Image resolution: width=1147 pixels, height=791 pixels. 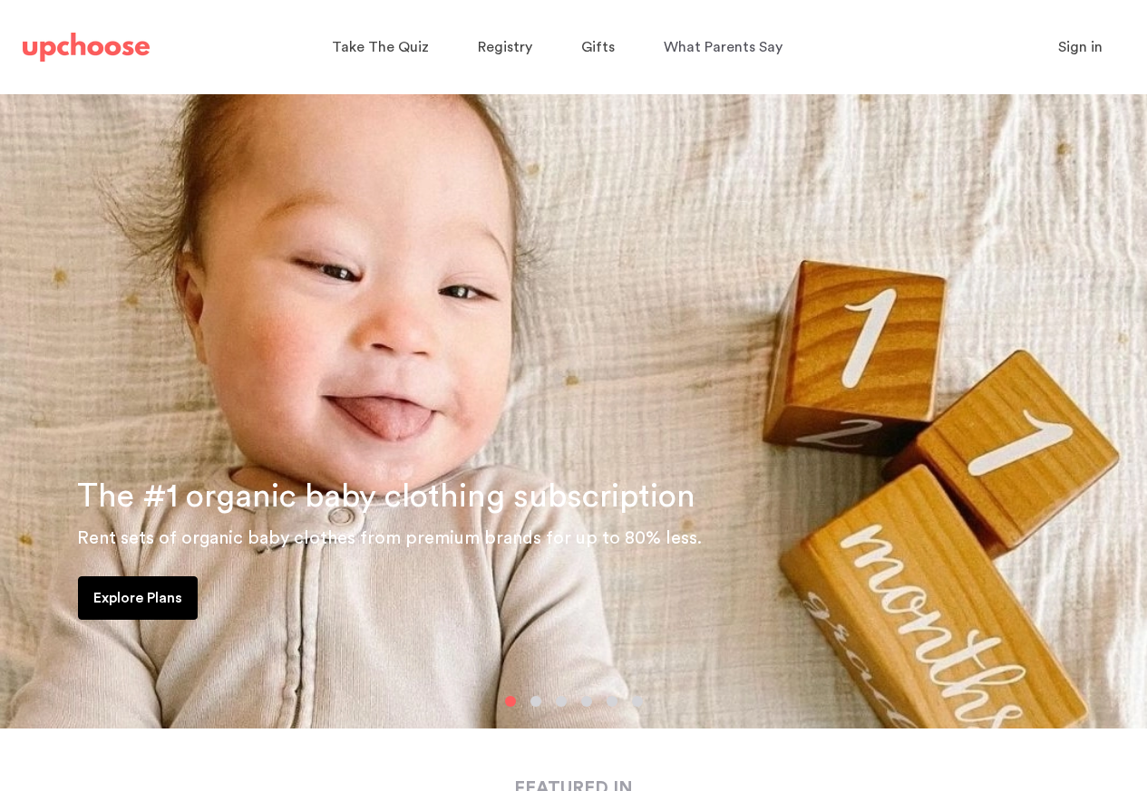 I want to click on span: Gifts, so click(x=597, y=47).